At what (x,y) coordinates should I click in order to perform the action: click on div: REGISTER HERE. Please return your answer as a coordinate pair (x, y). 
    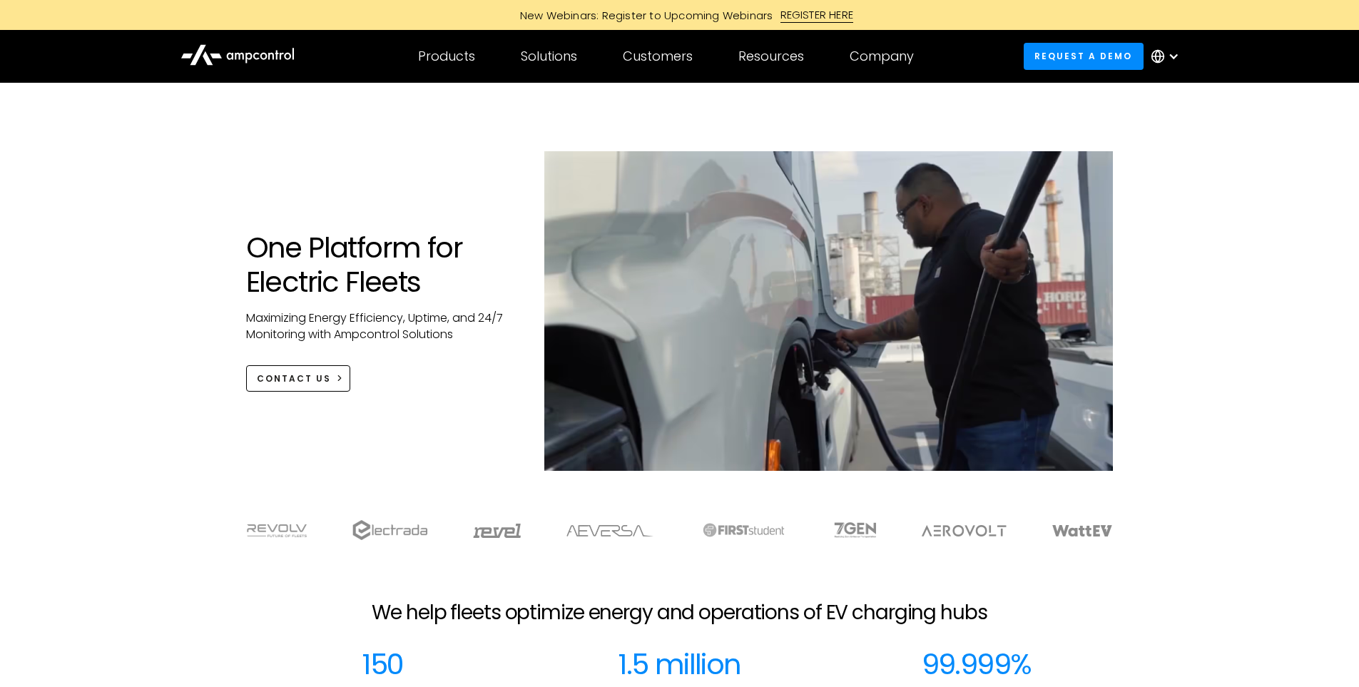
    Looking at the image, I should click on (817, 15).